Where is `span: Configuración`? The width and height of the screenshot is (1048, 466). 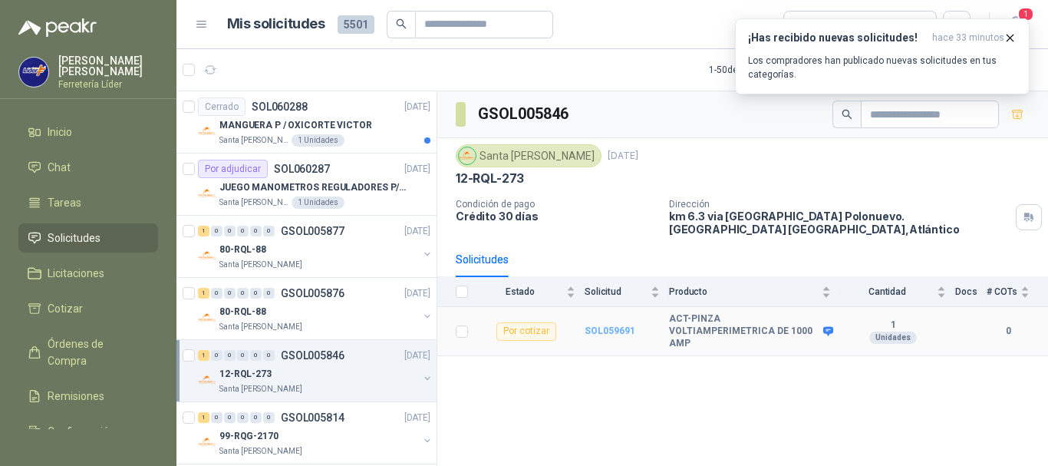 span: Configuración is located at coordinates (81, 431).